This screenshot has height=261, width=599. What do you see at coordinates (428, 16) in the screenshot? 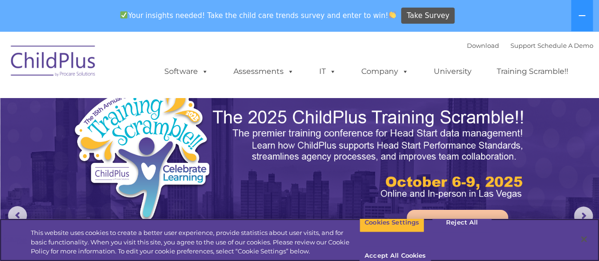
I see `span: Take Survey` at bounding box center [428, 16].